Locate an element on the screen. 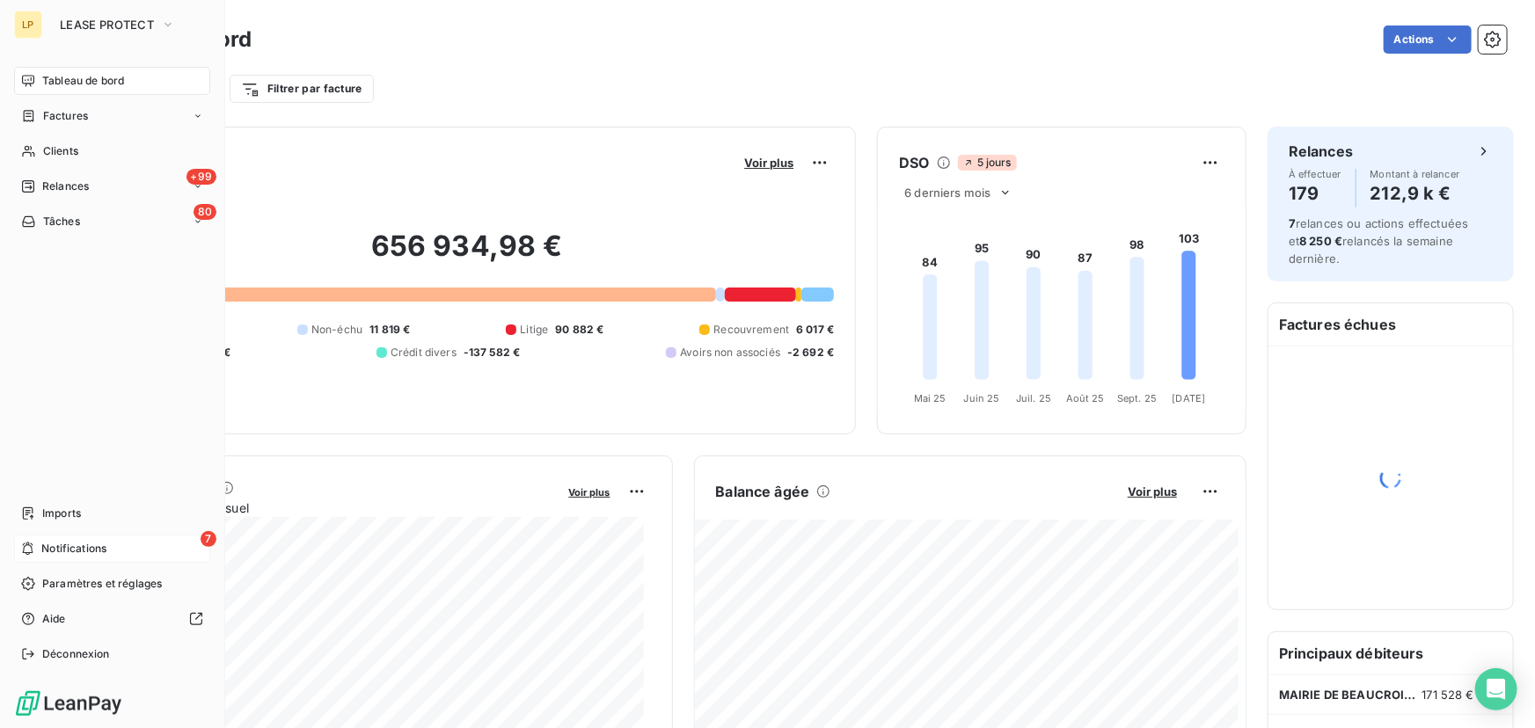 The height and width of the screenshot is (728, 1535). span: Paramètres et réglages is located at coordinates (102, 584).